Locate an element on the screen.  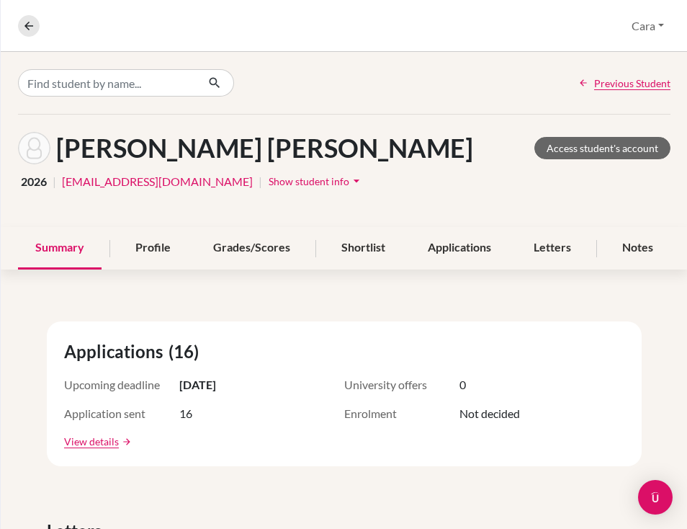
a: Access student's account is located at coordinates (602, 148).